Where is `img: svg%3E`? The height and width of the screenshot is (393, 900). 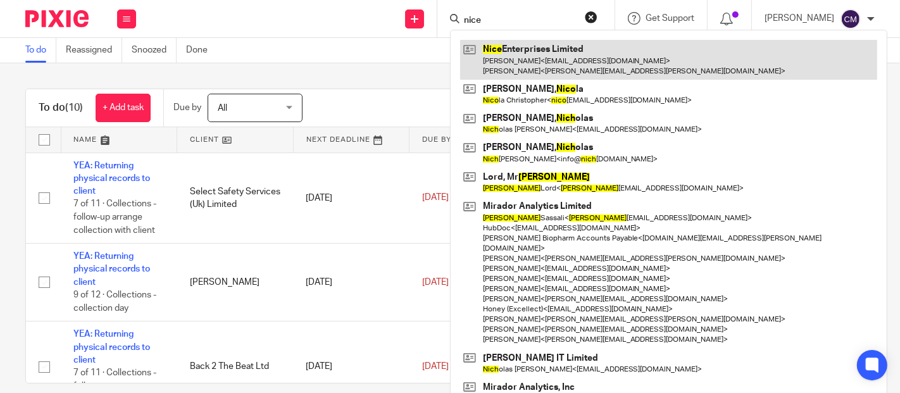 img: svg%3E is located at coordinates (850, 19).